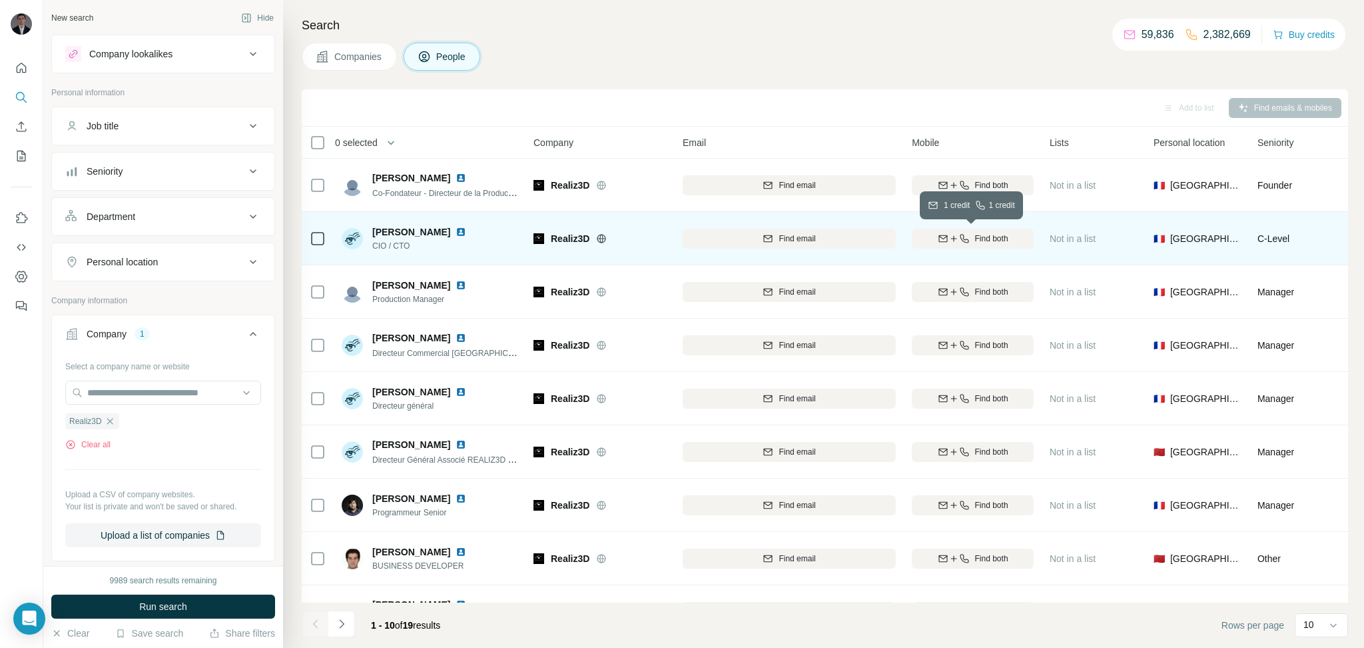  Describe the element at coordinates (257, 18) in the screenshot. I see `button: Hide` at that location.